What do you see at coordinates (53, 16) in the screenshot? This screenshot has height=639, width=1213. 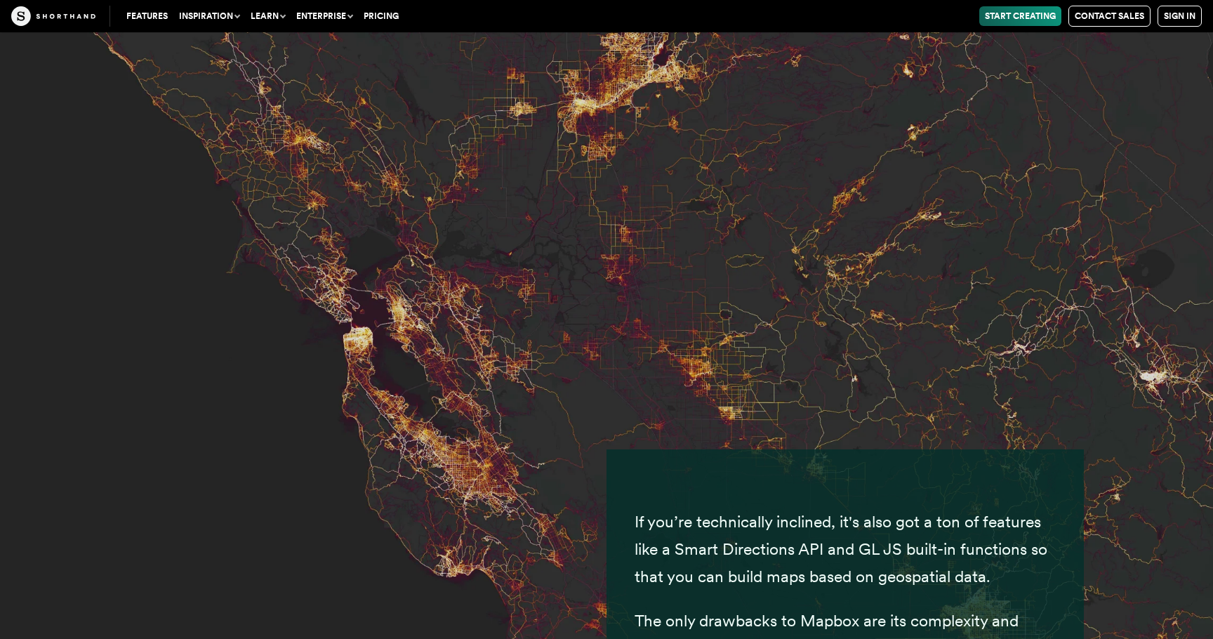 I see `img: The Craft` at bounding box center [53, 16].